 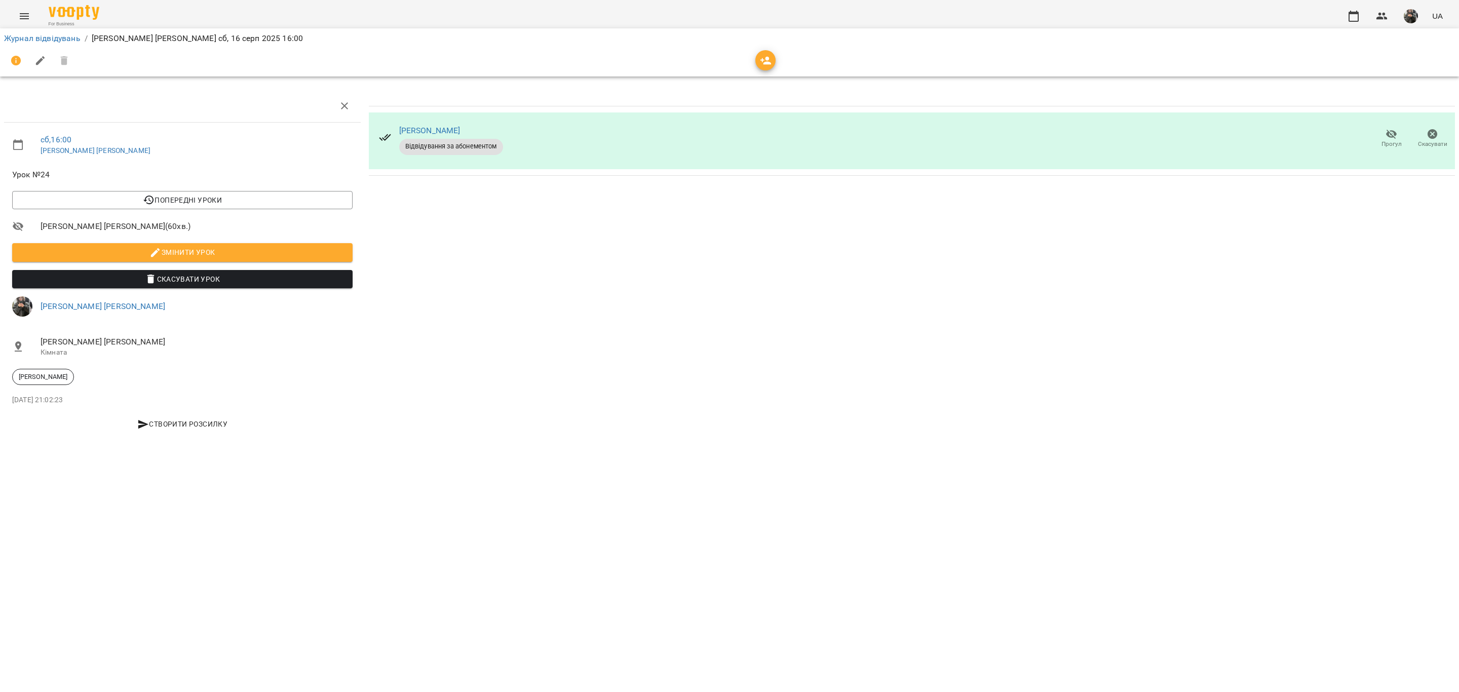 I want to click on button: UA, so click(x=1437, y=16).